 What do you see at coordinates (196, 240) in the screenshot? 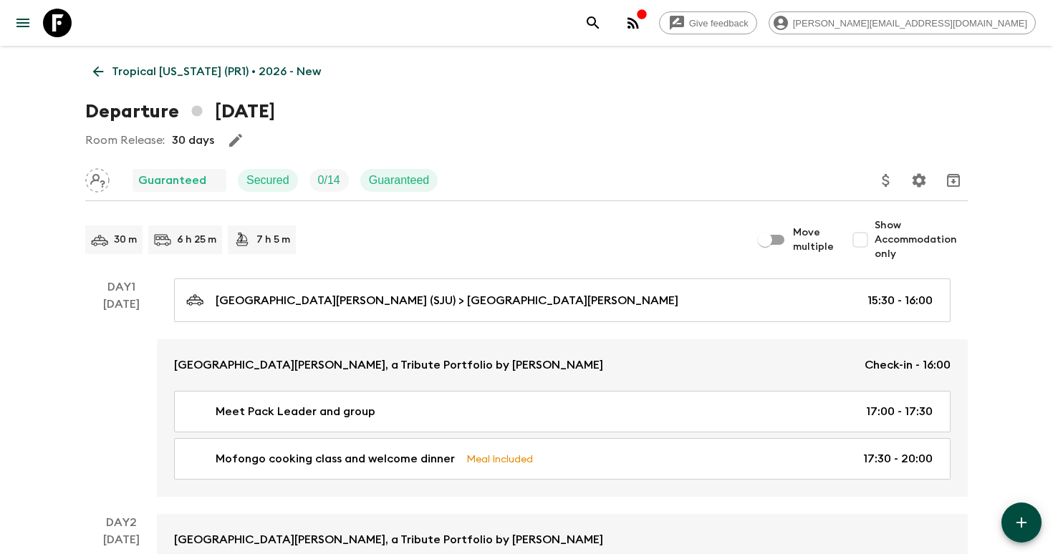
I see `p: 6 h 25 m` at bounding box center [196, 240].